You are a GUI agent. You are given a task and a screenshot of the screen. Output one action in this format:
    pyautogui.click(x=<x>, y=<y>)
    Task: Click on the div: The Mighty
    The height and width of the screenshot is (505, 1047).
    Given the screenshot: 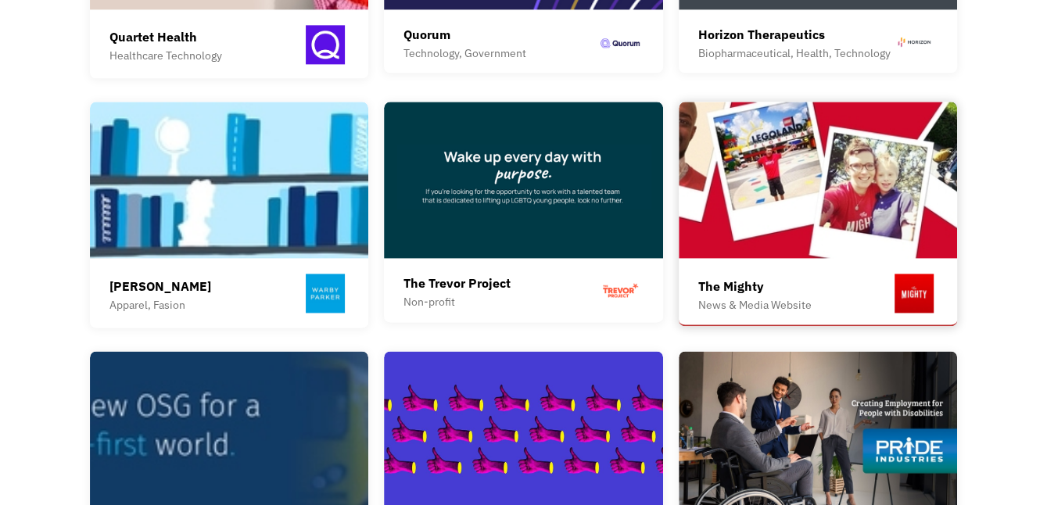 What is the action you would take?
    pyautogui.click(x=755, y=286)
    